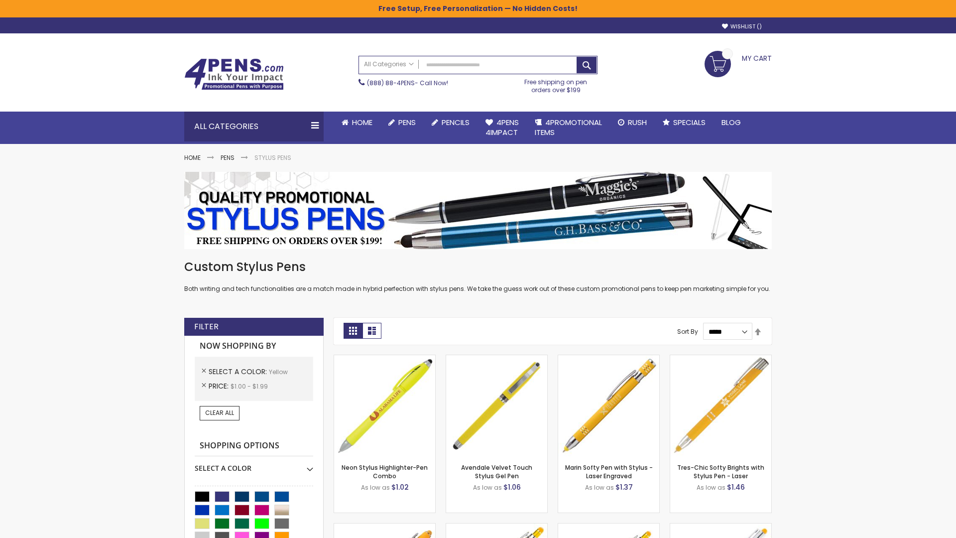  What do you see at coordinates (206, 327) in the screenshot?
I see `strong: Filter` at bounding box center [206, 327].